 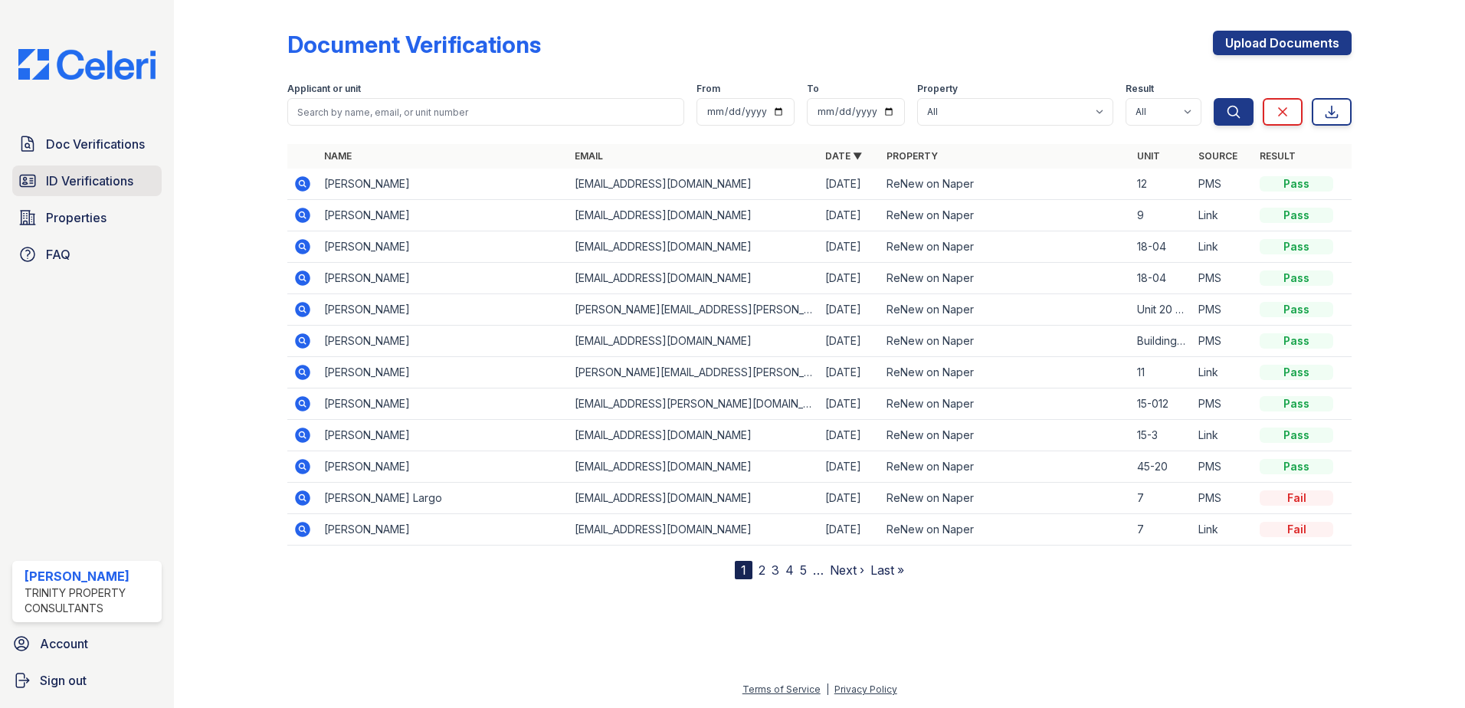 I want to click on a: Properties, so click(x=87, y=218).